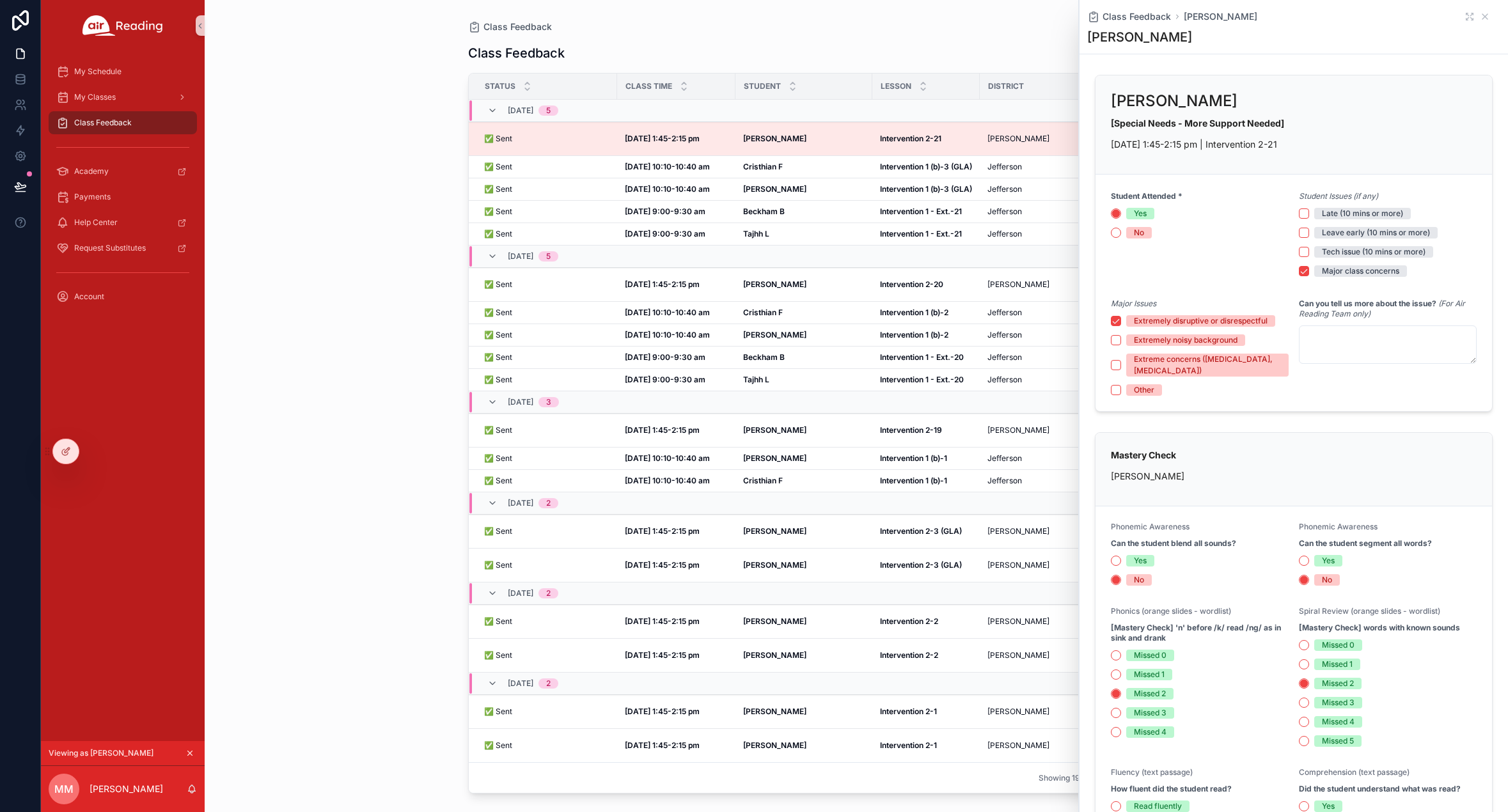 Image resolution: width=1508 pixels, height=812 pixels. I want to click on strong: Intervention 2-21, so click(911, 138).